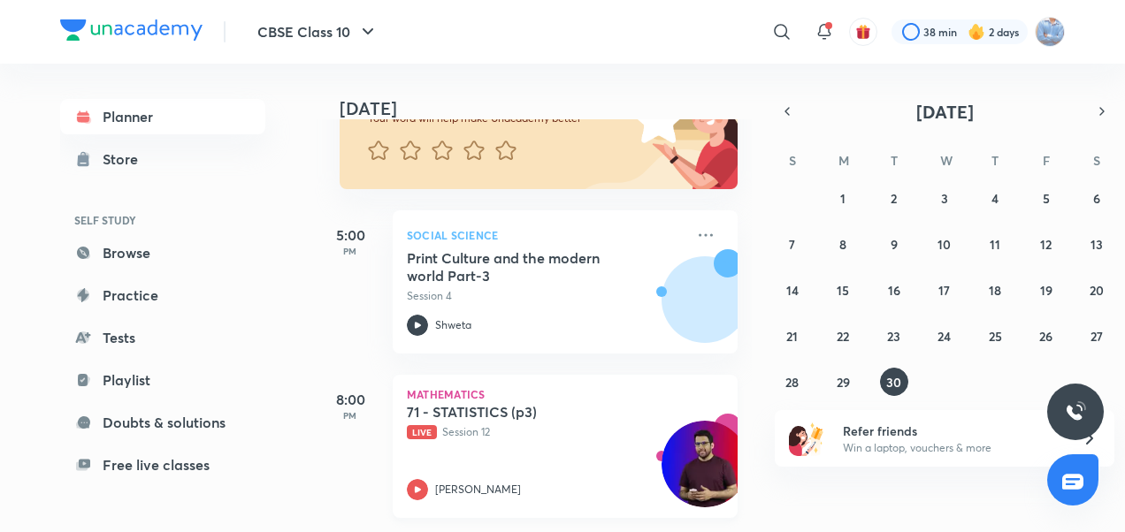  I want to click on button: September 7, 2025, so click(792, 244).